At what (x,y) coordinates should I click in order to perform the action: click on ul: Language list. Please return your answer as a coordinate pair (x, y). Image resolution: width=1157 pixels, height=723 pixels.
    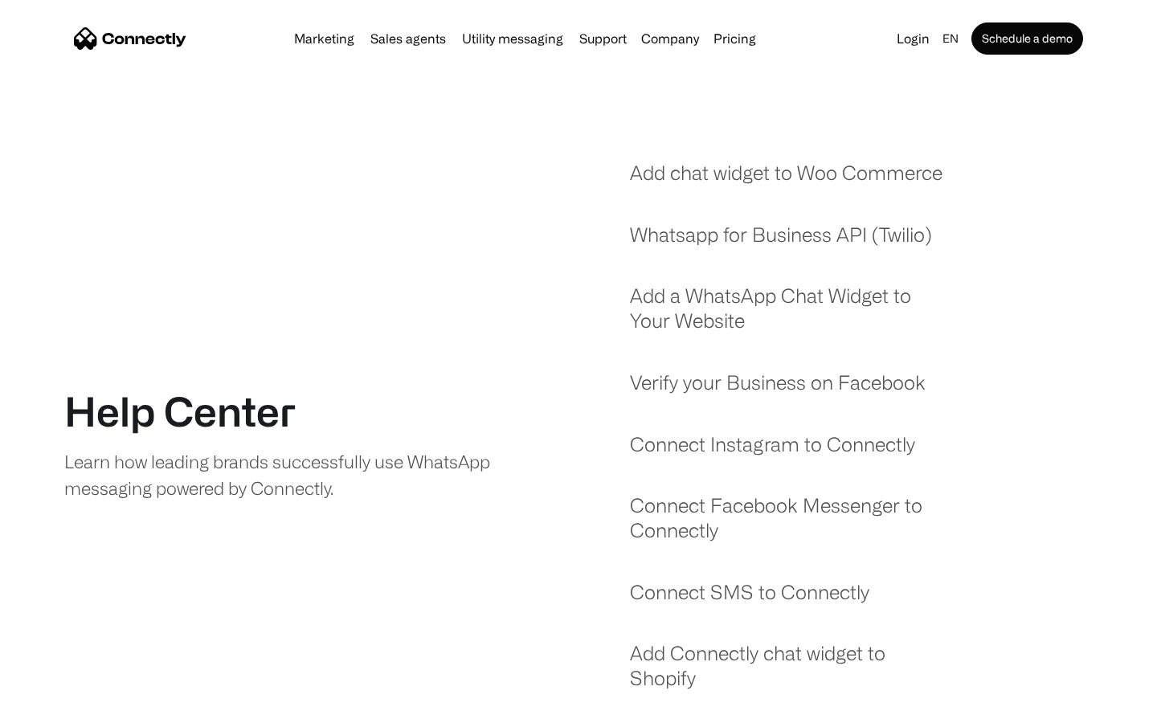
    Looking at the image, I should click on (64, 706).